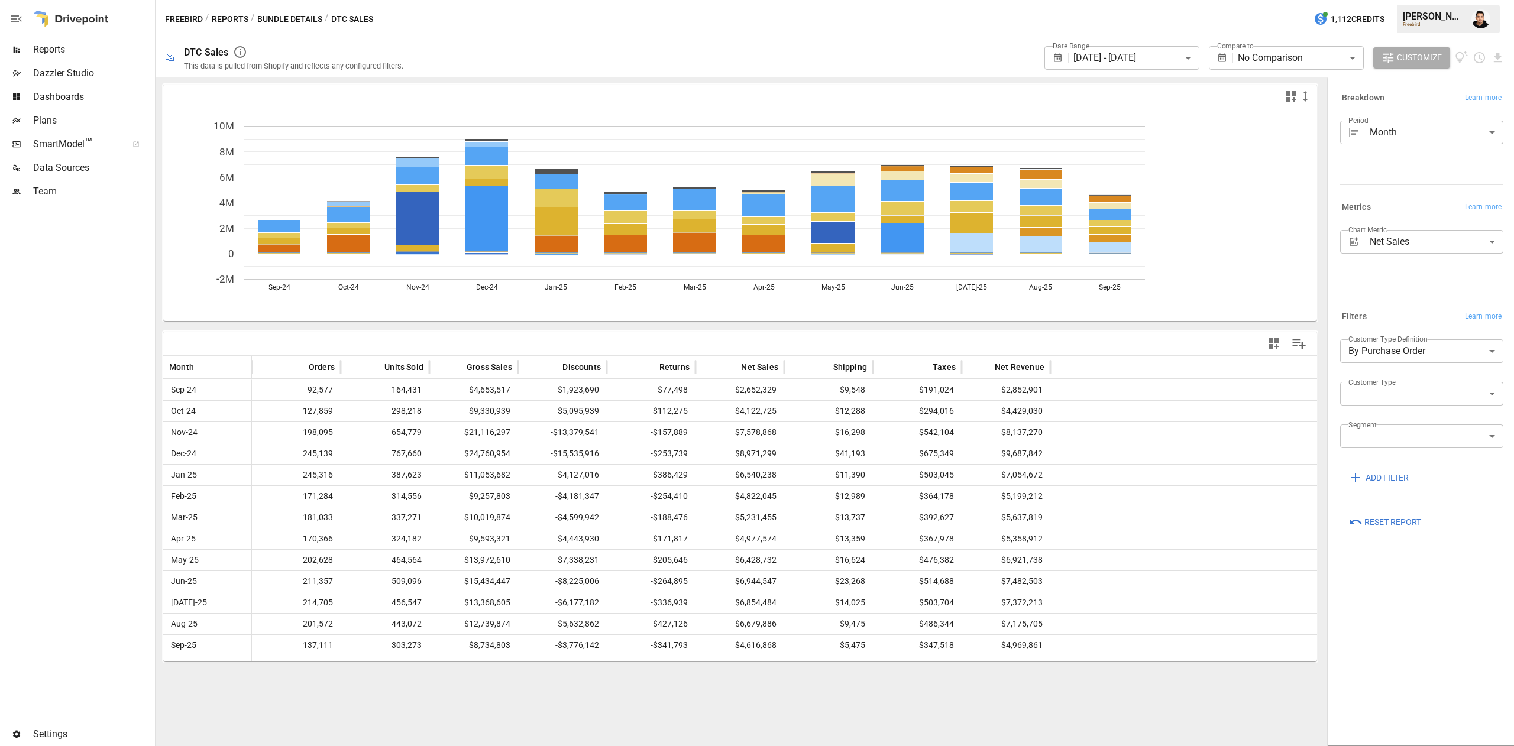 This screenshot has height=746, width=1514. I want to click on span: Feb-25, so click(207, 496).